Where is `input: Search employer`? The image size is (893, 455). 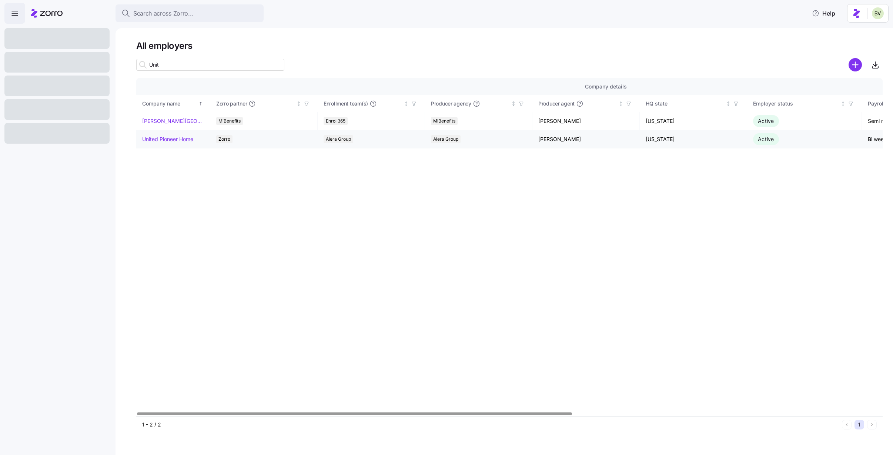 input: Search employer is located at coordinates (210, 65).